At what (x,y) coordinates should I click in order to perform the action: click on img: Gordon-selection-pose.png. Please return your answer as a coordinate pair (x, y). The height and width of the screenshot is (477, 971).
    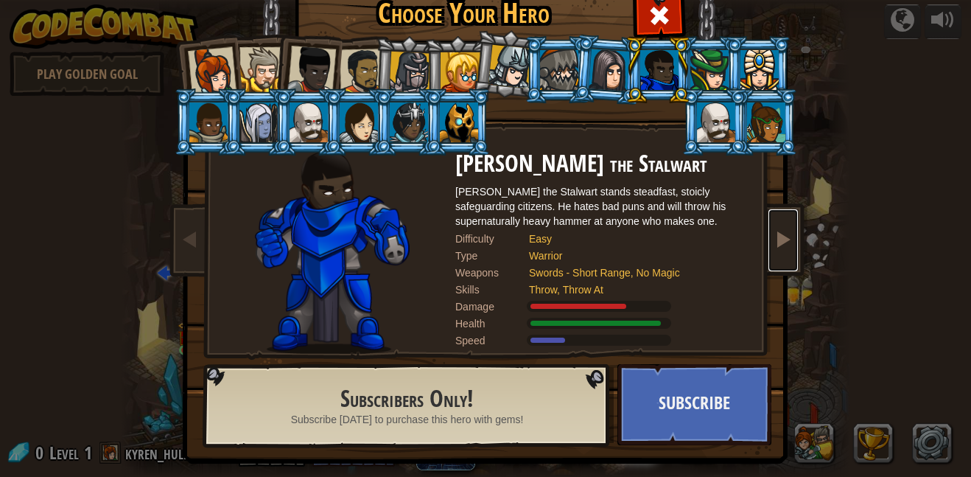
    Looking at the image, I should click on (332, 252).